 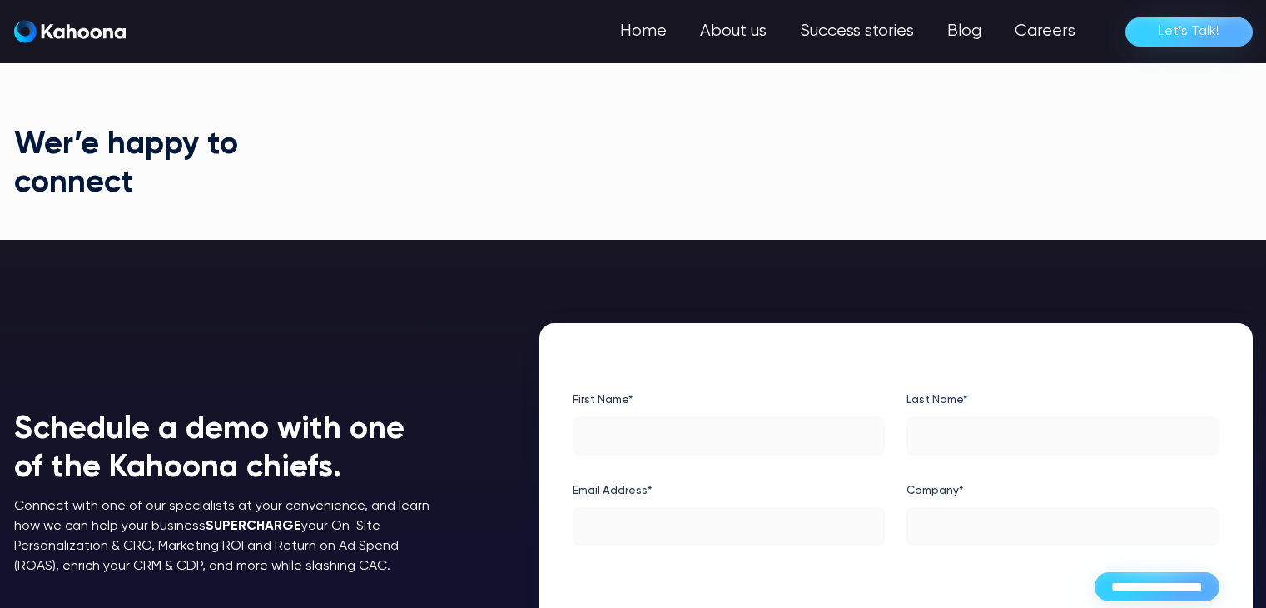 What do you see at coordinates (70, 32) in the screenshot?
I see `a: home` at bounding box center [70, 32].